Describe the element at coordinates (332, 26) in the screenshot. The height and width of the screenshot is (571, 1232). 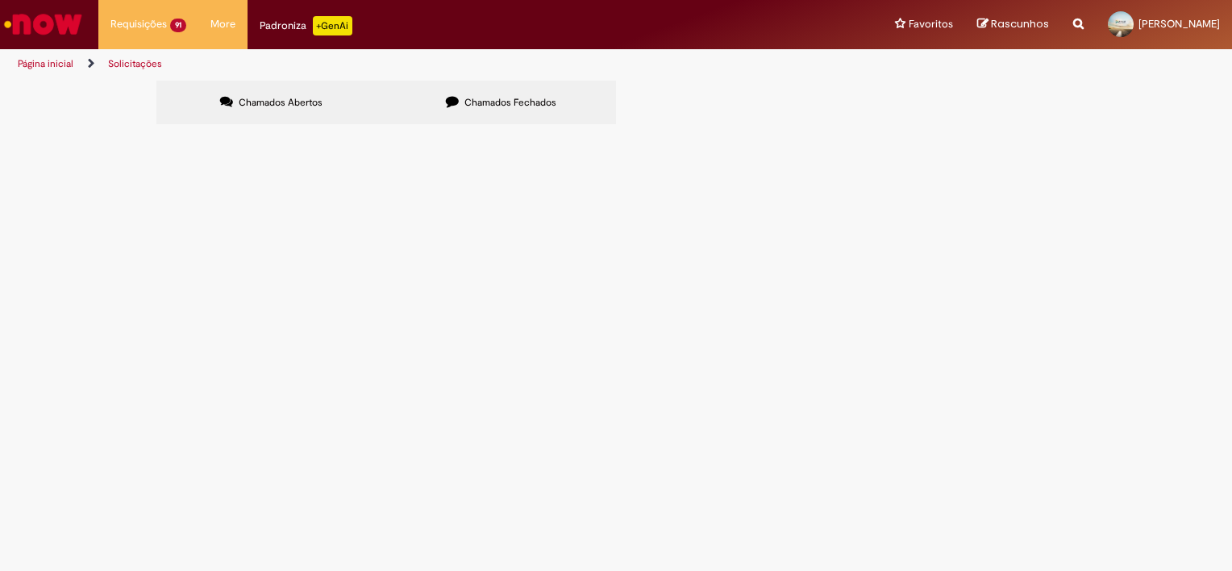
I see `p: +GenAi` at that location.